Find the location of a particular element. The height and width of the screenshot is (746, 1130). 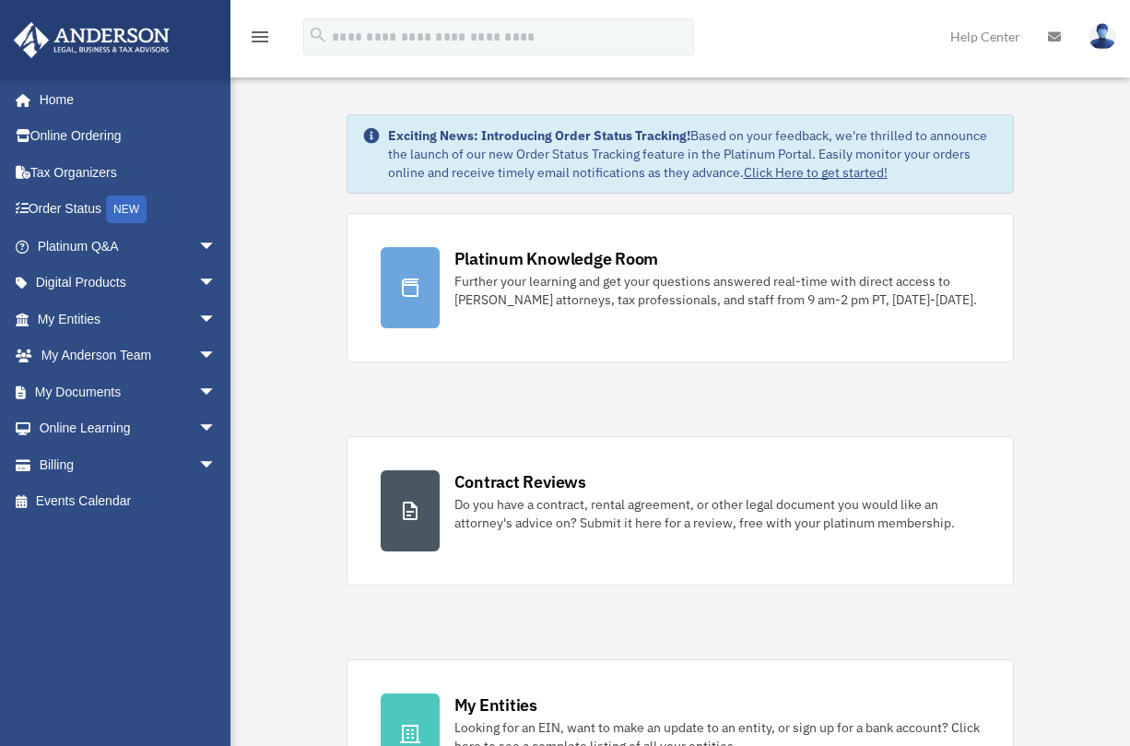

i: search is located at coordinates (318, 35).